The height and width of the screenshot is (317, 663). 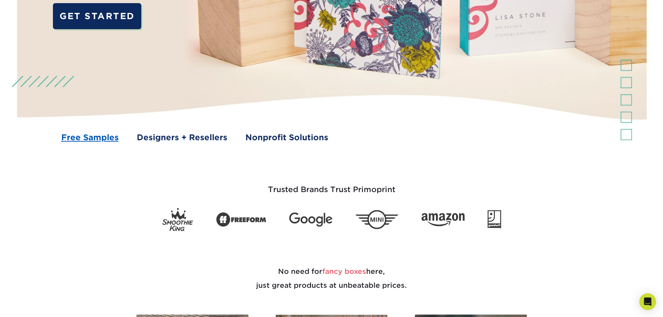 What do you see at coordinates (241, 220) in the screenshot?
I see `img: Freeform` at bounding box center [241, 220].